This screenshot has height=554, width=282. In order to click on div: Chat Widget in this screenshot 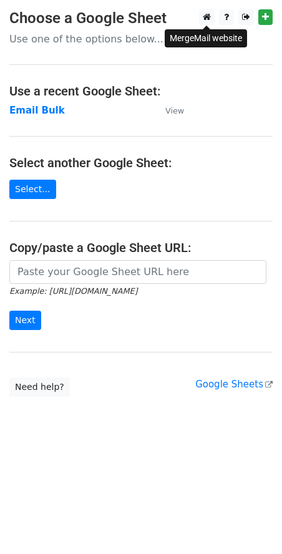, I will do `click(251, 524)`.